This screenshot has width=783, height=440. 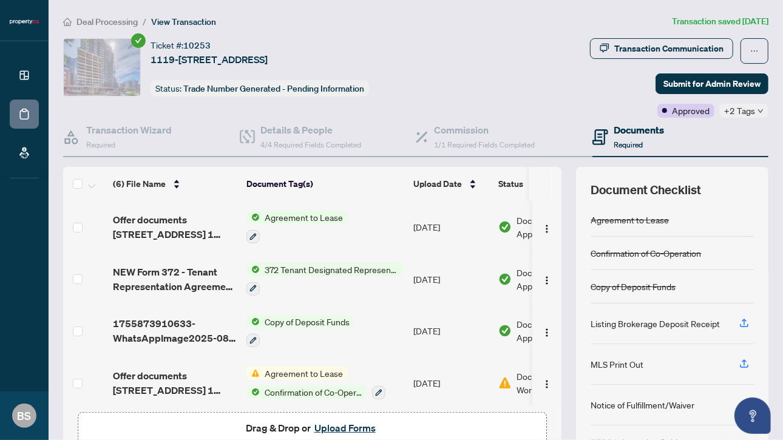 What do you see at coordinates (102, 67) in the screenshot?
I see `img: IMG-C12330781_1.jpg` at bounding box center [102, 67].